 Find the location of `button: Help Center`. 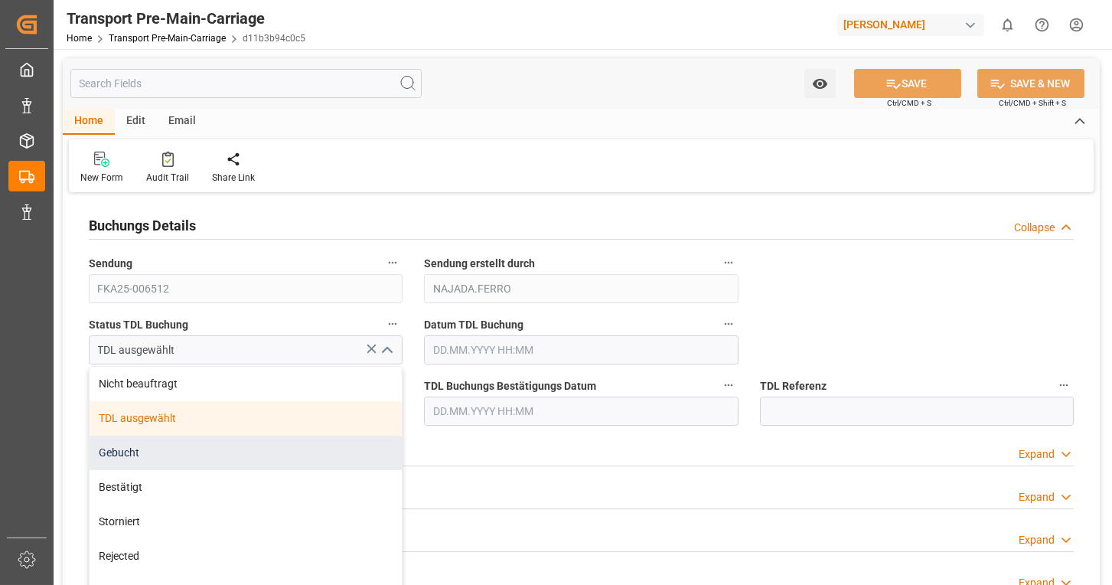

button: Help Center is located at coordinates (1042, 25).